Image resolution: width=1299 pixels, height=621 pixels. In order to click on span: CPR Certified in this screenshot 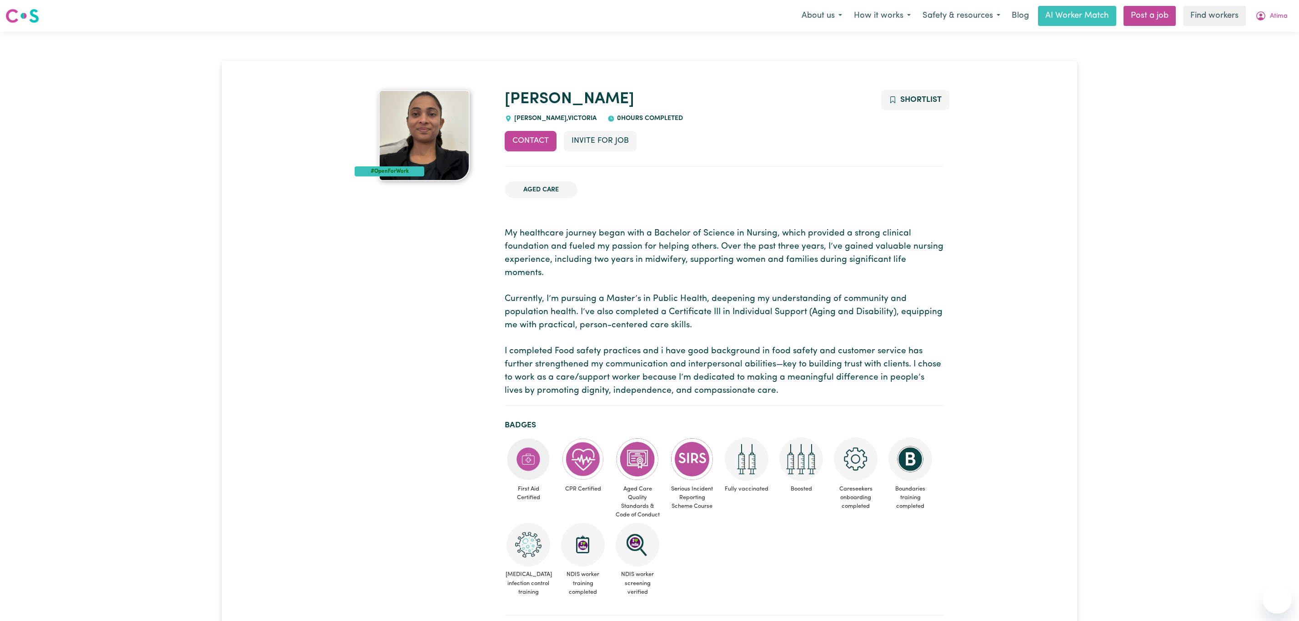, I will do `click(583, 489)`.